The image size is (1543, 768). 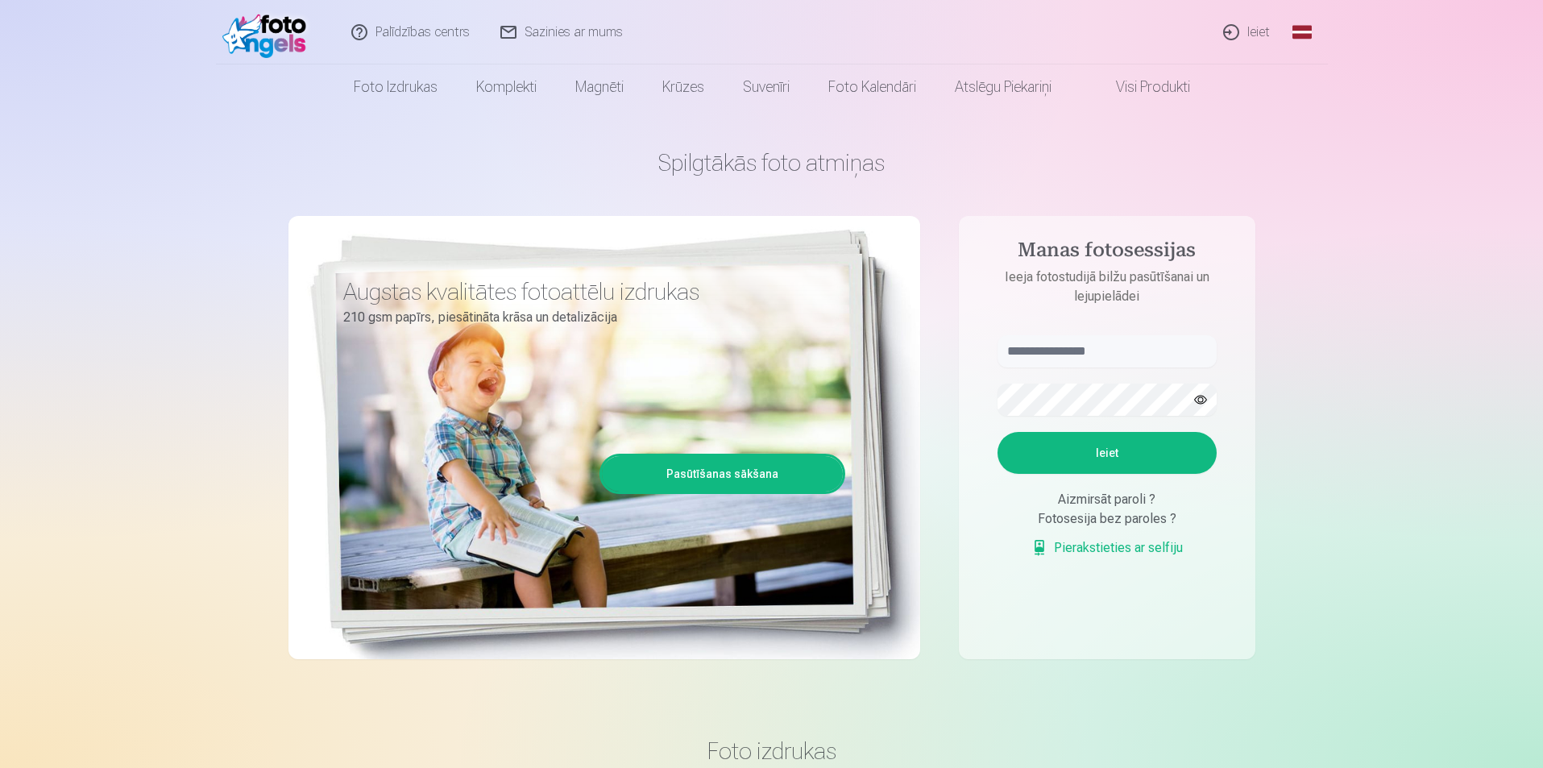 I want to click on h3: Augstas kvalitātes fotoattēlu izdrukas, so click(x=588, y=292).